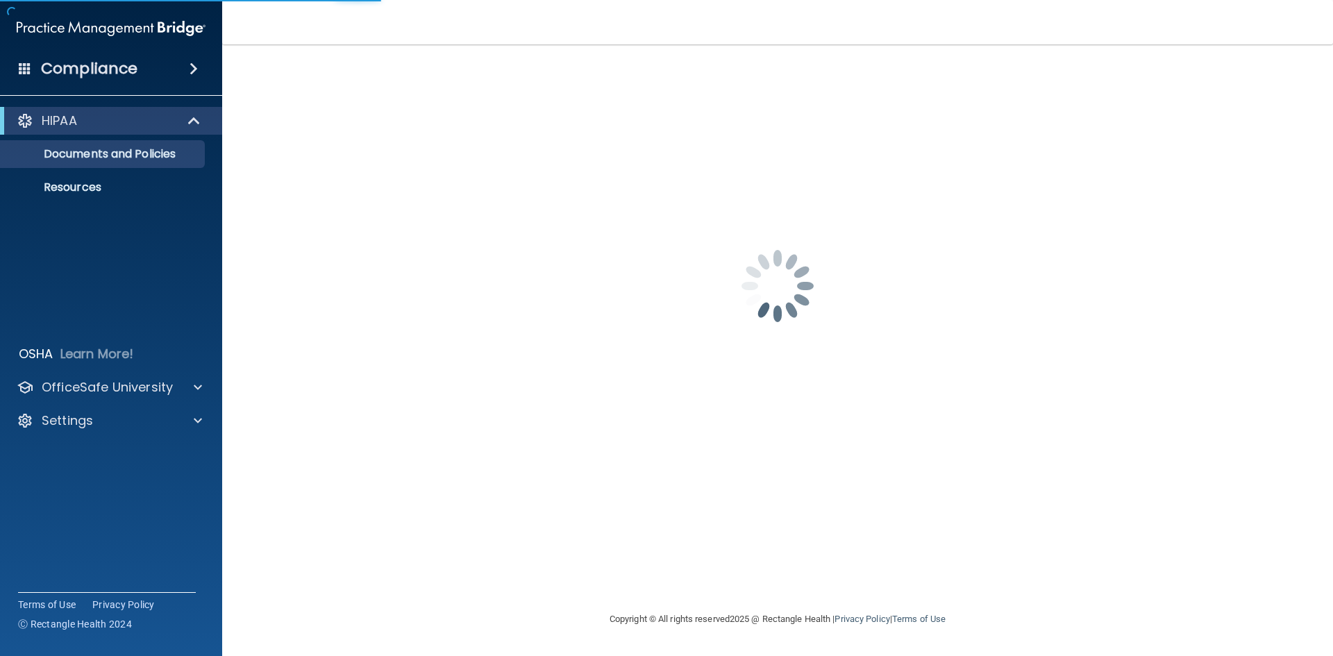 The image size is (1333, 656). Describe the element at coordinates (109, 387) in the screenshot. I see `a: OfficeSafe University` at that location.